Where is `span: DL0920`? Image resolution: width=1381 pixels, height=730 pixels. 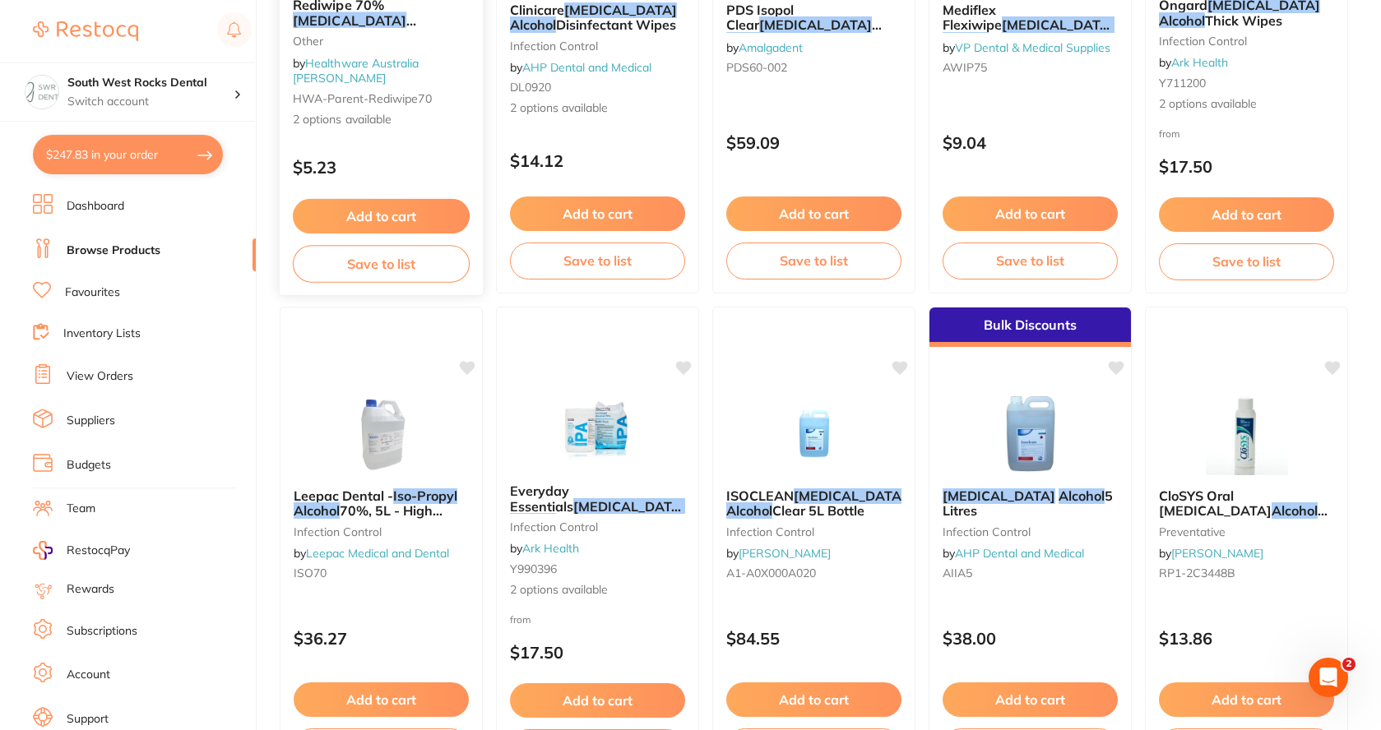 span: DL0920 is located at coordinates (531, 87).